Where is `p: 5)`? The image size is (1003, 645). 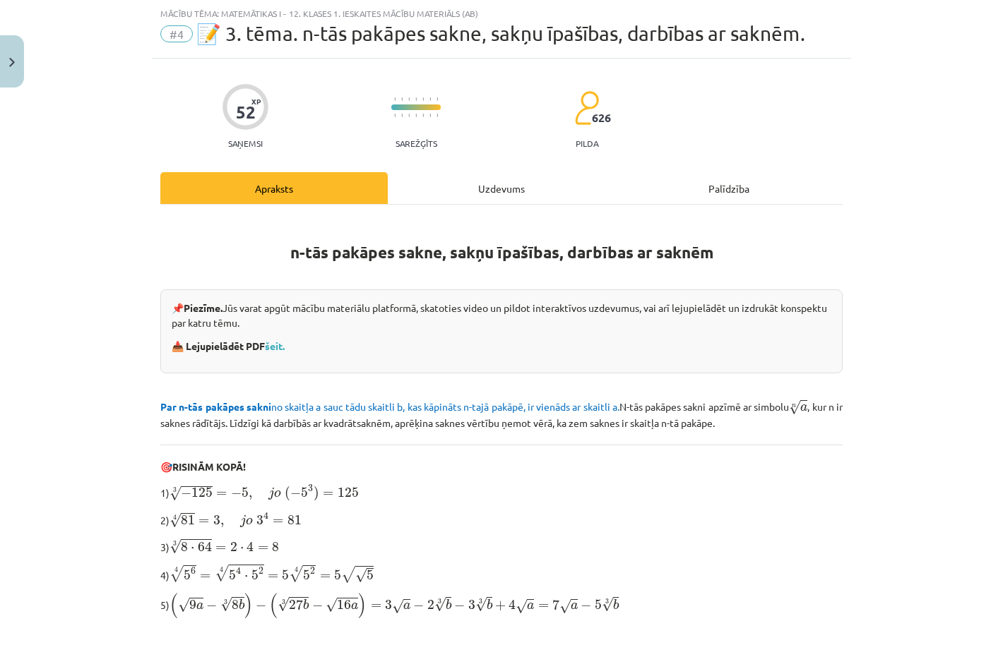
p: 5) is located at coordinates (501, 606).